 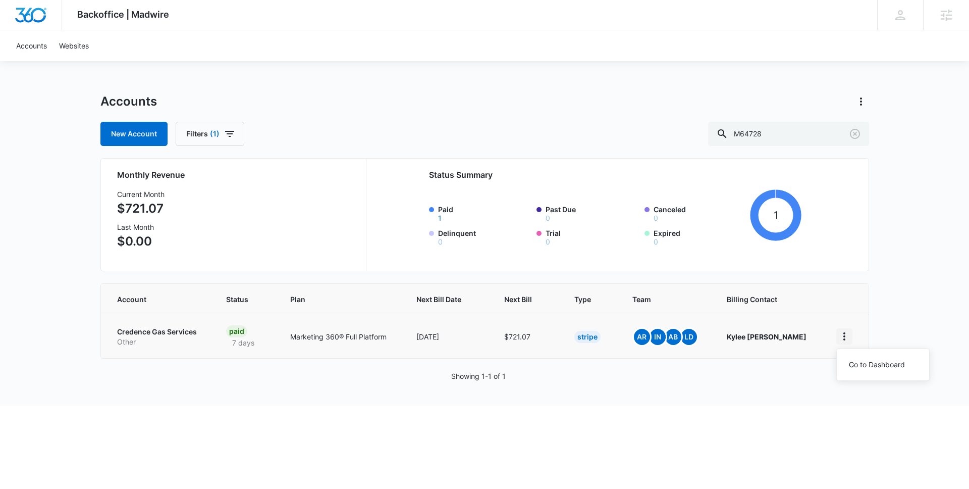 What do you see at coordinates (689, 337) in the screenshot?
I see `span: LD` at bounding box center [689, 337].